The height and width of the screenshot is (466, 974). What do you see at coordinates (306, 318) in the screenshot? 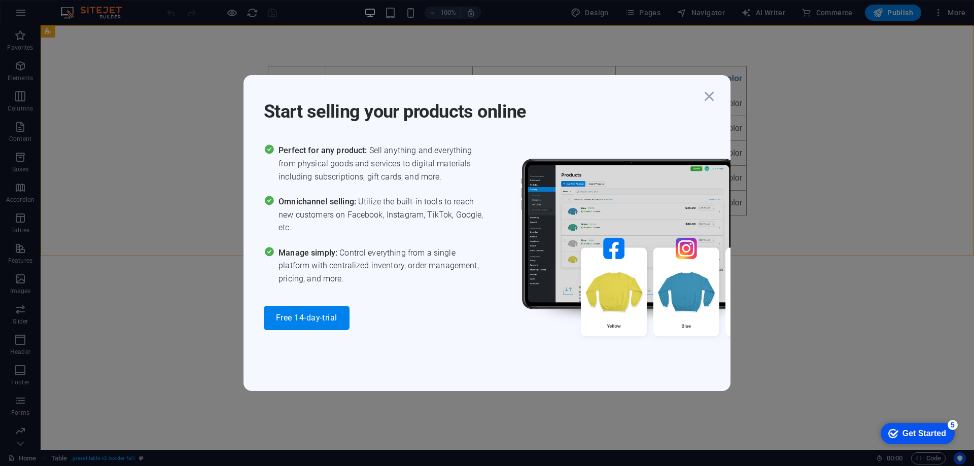
I see `span: Free 14-day-trial` at bounding box center [306, 318].